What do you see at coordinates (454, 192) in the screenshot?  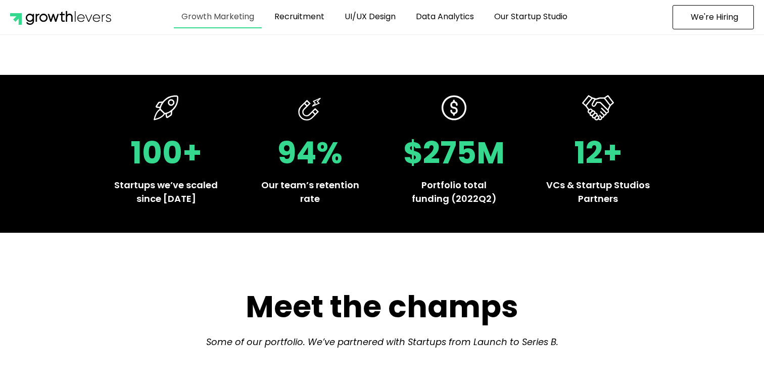 I see `p: Portfolio total funding (2022Q2)` at bounding box center [454, 192].